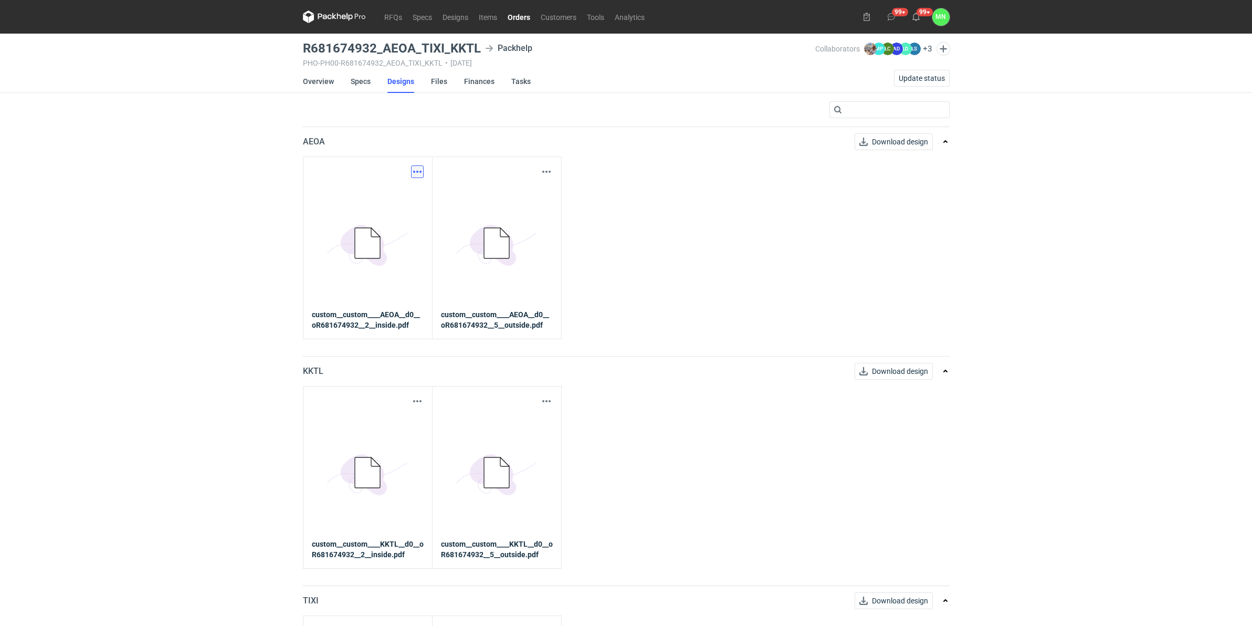 The height and width of the screenshot is (626, 1252). Describe the element at coordinates (941, 17) in the screenshot. I see `figcaption: MN` at that location.